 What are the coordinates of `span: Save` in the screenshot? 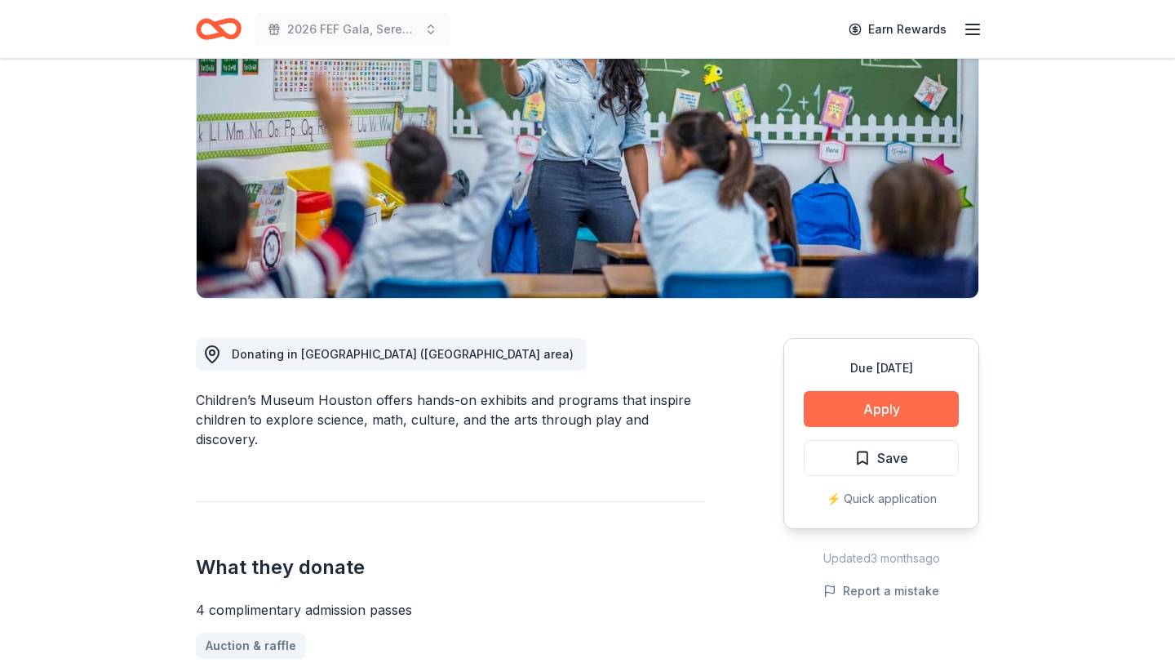 It's located at (893, 458).